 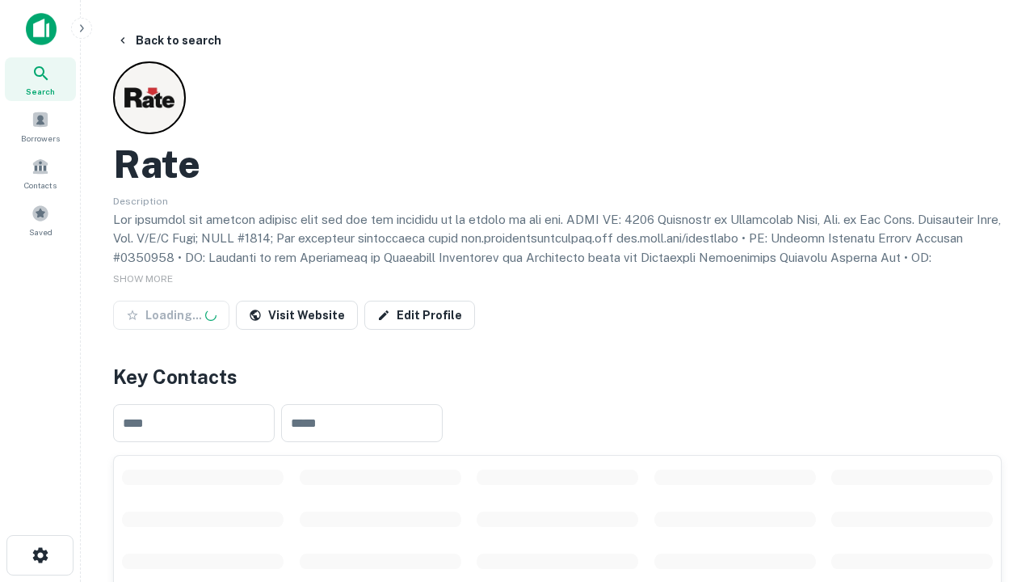 What do you see at coordinates (40, 91) in the screenshot?
I see `span: Search` at bounding box center [40, 91].